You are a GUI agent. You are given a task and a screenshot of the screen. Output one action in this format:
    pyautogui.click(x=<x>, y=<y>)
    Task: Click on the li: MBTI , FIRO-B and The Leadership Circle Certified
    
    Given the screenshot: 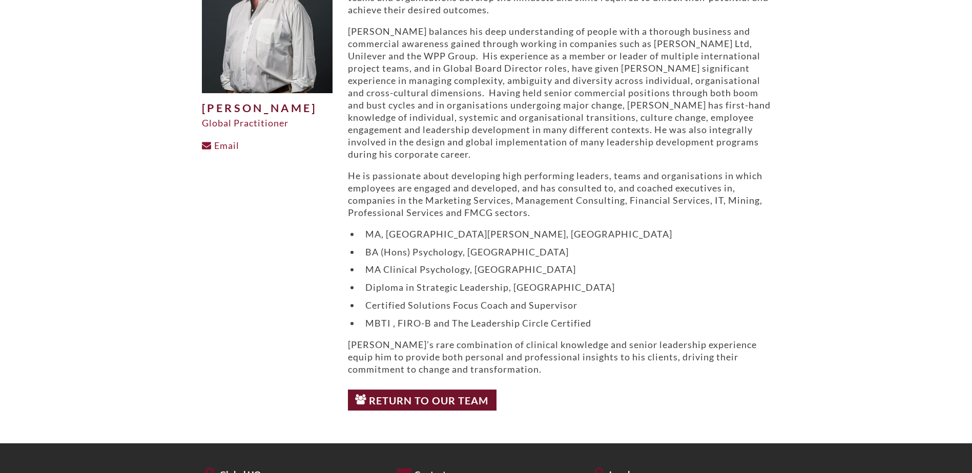 What is the action you would take?
    pyautogui.click(x=565, y=323)
    